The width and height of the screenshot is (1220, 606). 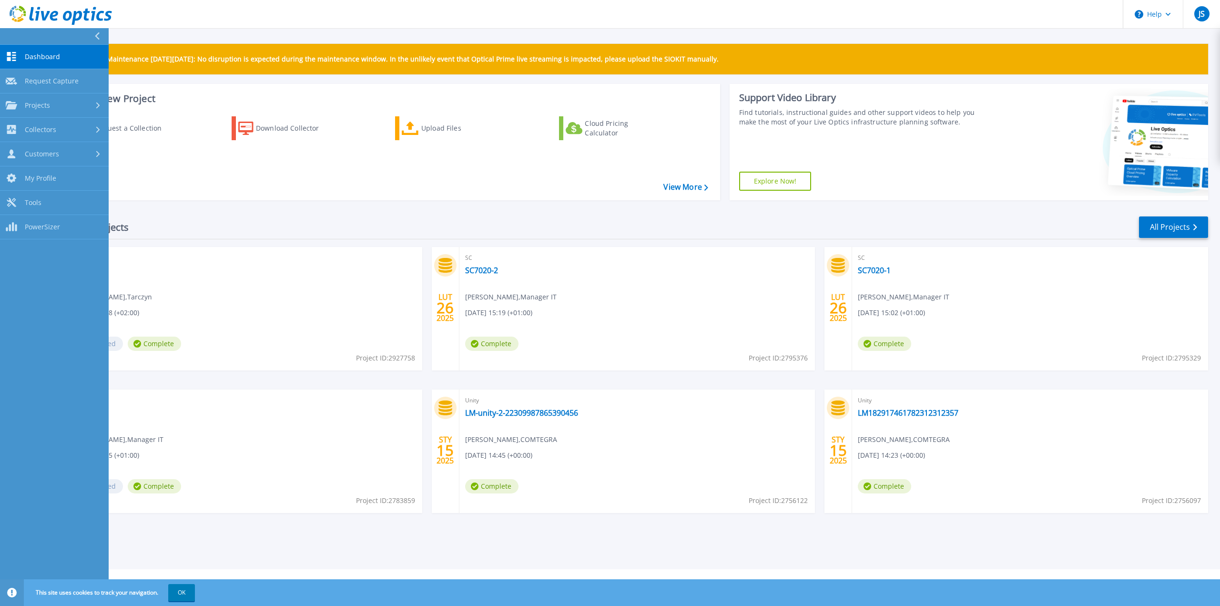 What do you see at coordinates (448, 128) in the screenshot?
I see `a: Upload Files` at bounding box center [448, 128].